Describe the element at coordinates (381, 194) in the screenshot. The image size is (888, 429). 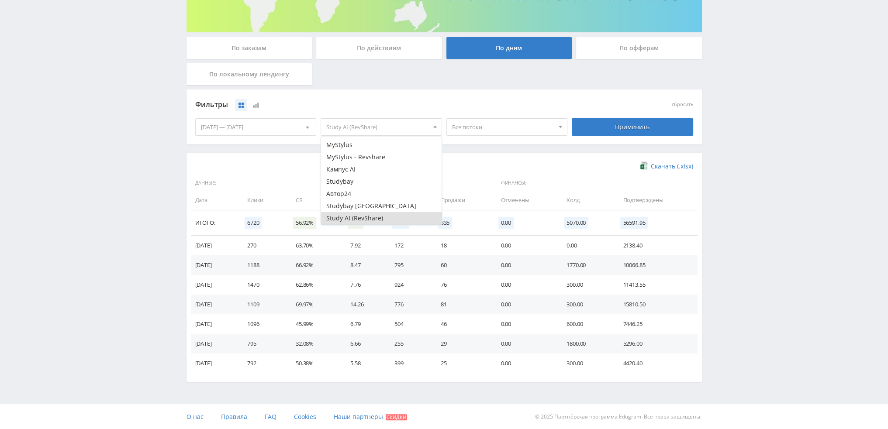
I see `button: Автор24` at that location.